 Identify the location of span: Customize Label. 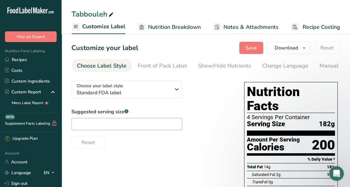
(104, 26).